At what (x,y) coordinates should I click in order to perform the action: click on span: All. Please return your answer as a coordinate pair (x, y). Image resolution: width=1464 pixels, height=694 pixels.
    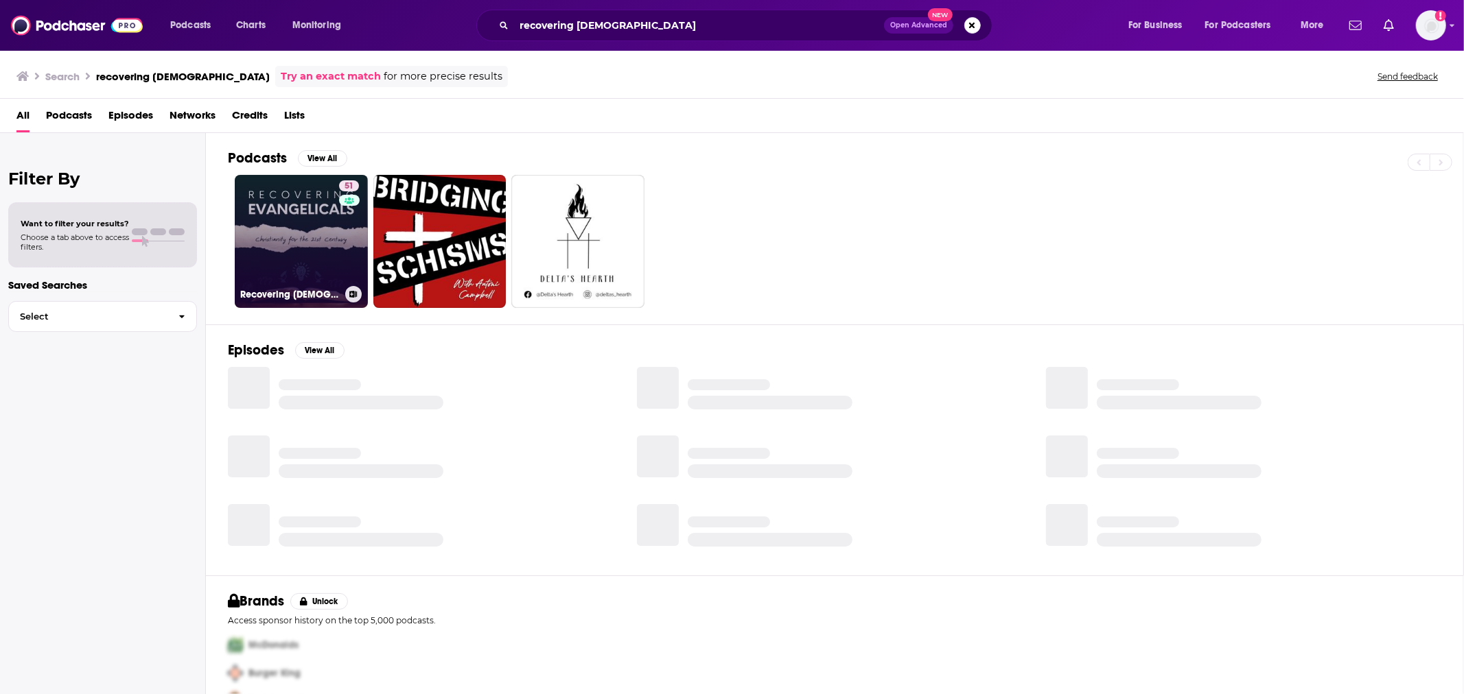
    Looking at the image, I should click on (23, 118).